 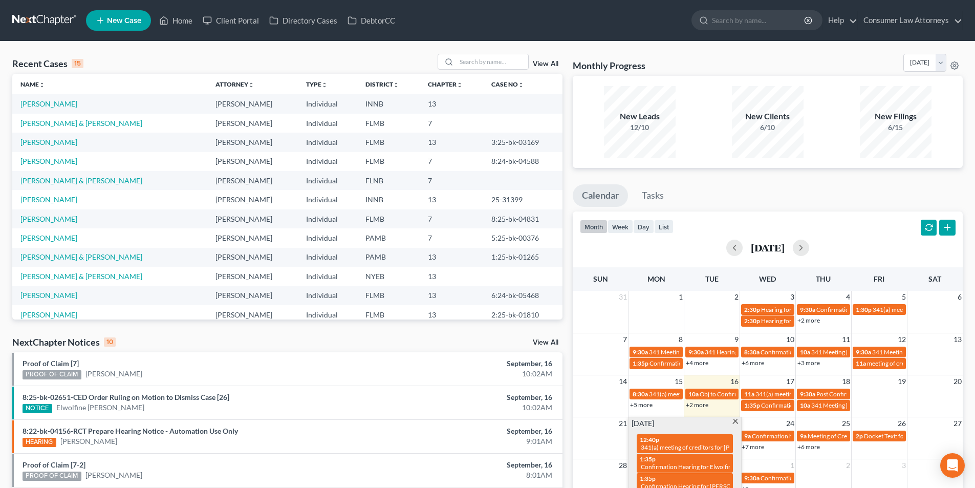 What do you see at coordinates (859, 435) in the screenshot?
I see `span: 2p` at bounding box center [859, 435].